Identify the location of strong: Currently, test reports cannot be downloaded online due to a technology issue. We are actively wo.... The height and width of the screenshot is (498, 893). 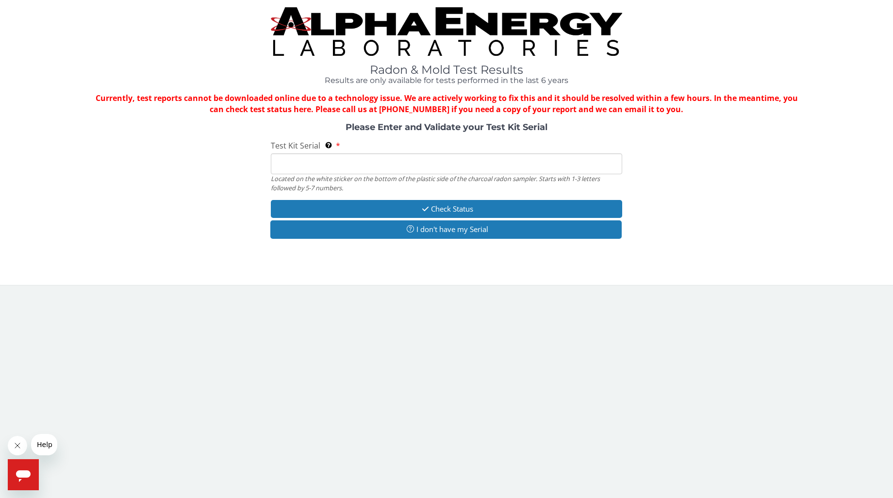
(447, 103).